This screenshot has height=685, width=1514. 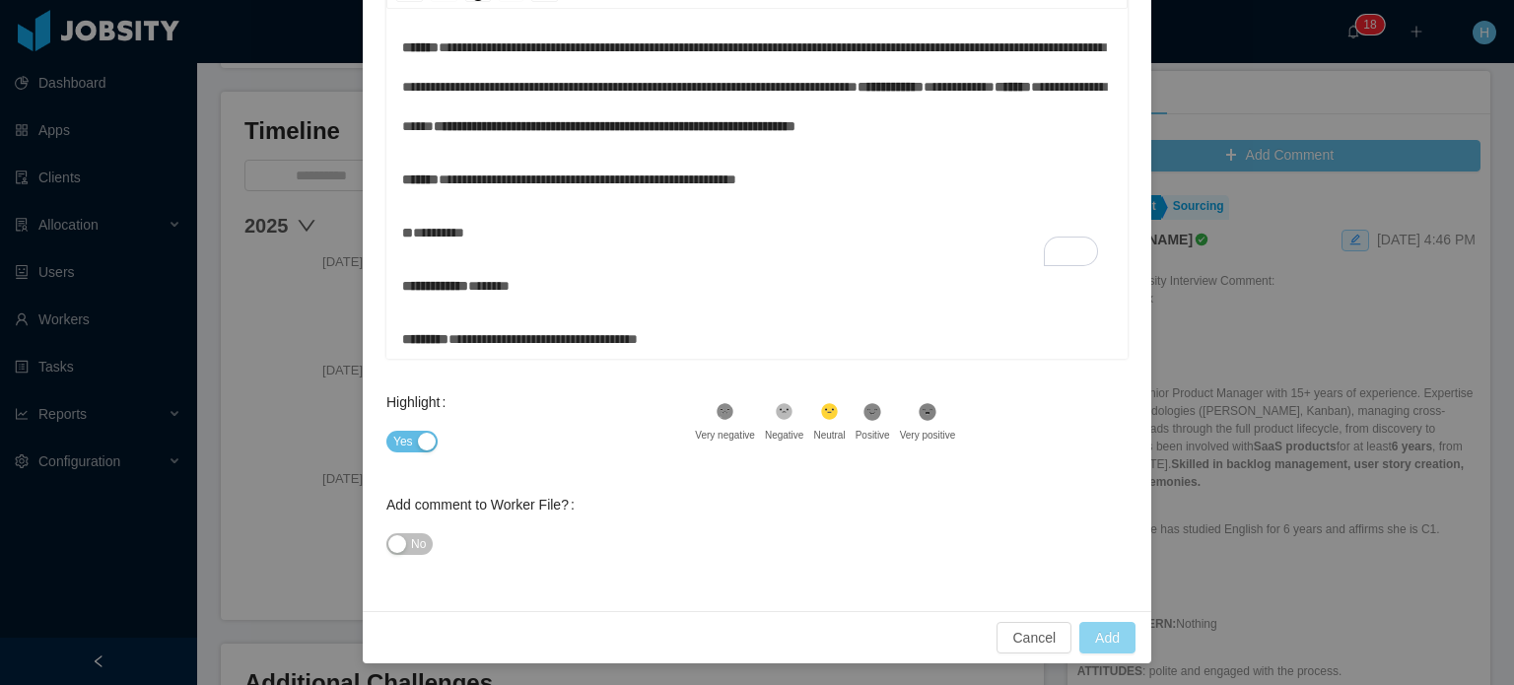 I want to click on div: Negative, so click(x=784, y=435).